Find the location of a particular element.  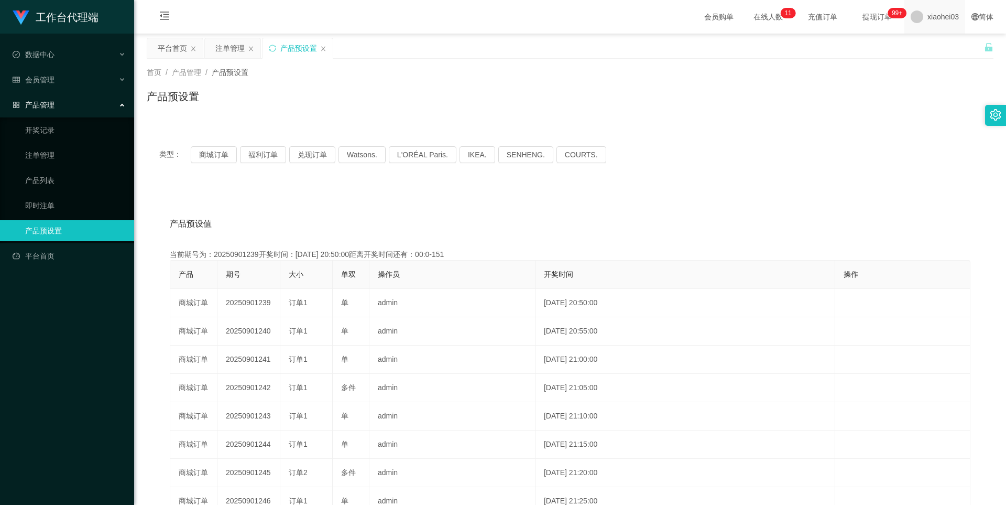

a: 开奖记录 is located at coordinates (75, 130).